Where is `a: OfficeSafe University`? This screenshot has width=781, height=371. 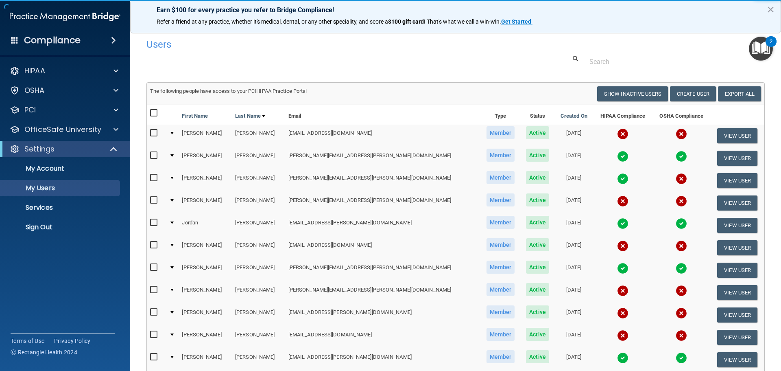
a: OfficeSafe University is located at coordinates (64, 129).